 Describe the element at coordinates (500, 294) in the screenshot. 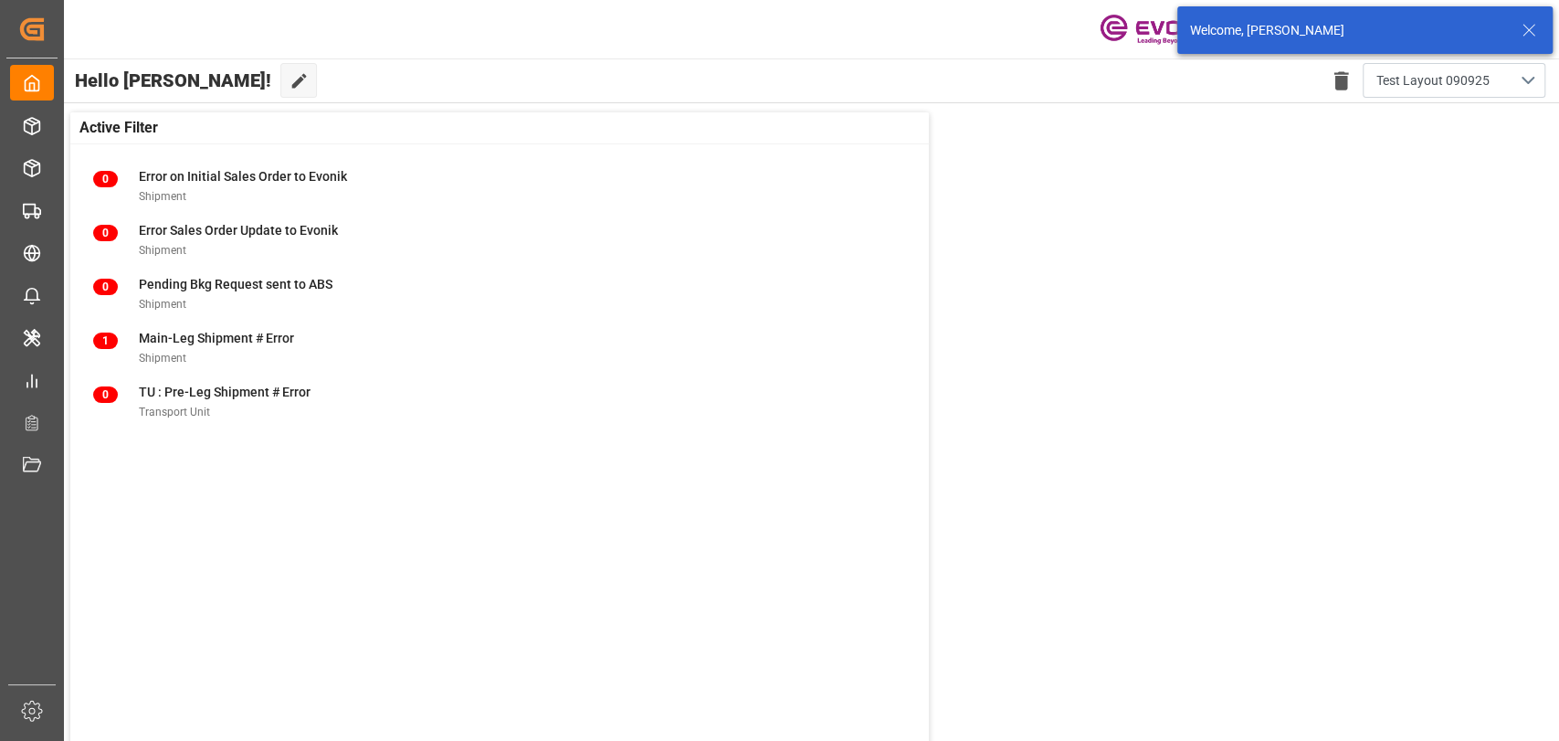

I see `a: 0Pending Bkg Request sent to ABSShipment` at that location.